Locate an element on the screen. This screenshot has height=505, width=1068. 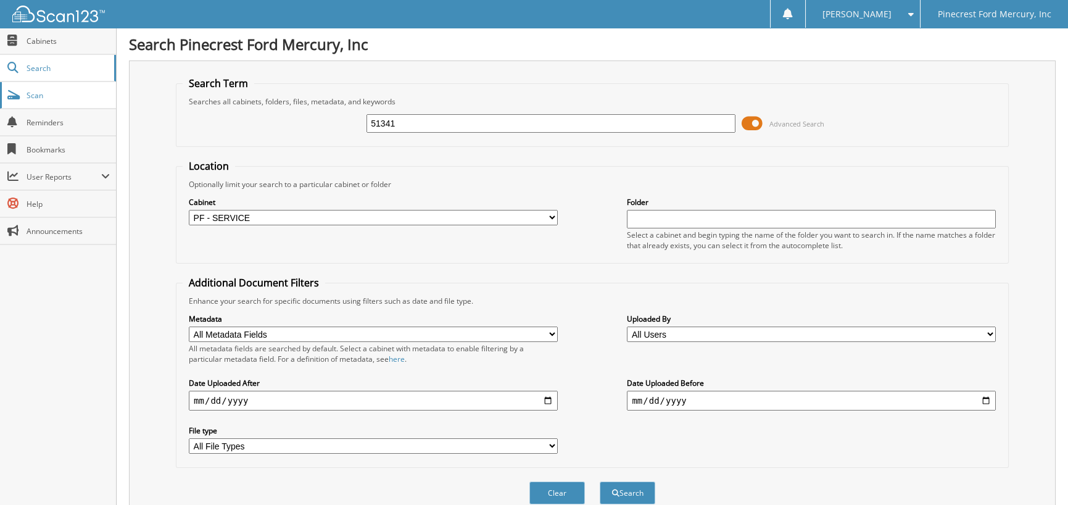
label: Cabinet is located at coordinates (373, 202).